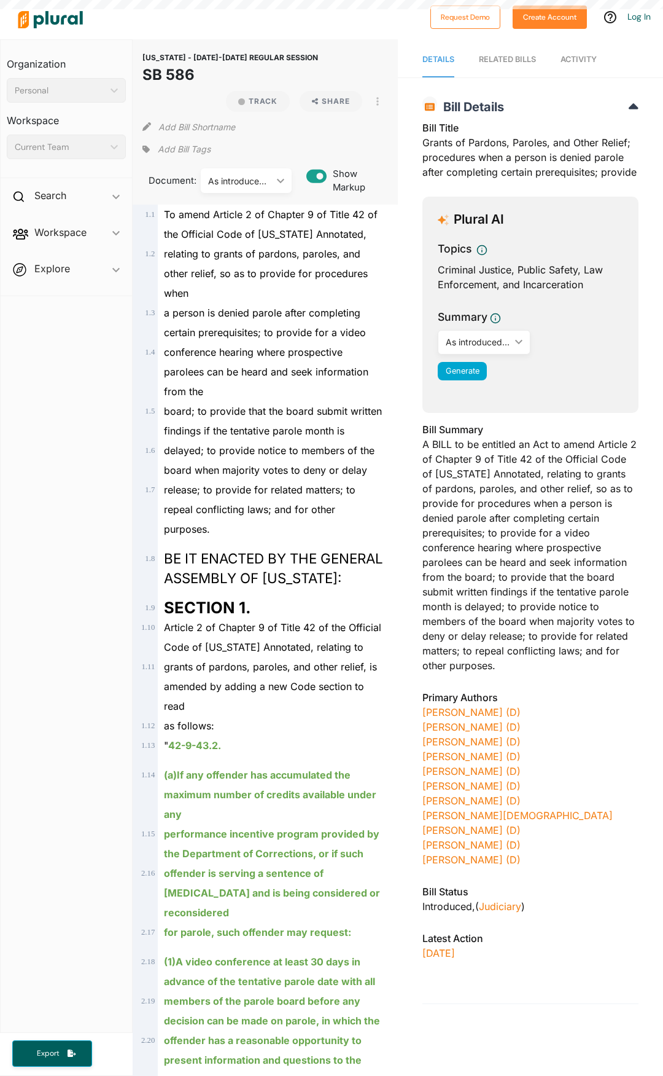  What do you see at coordinates (148, 932) in the screenshot?
I see `span: 2 . 17` at bounding box center [148, 932].